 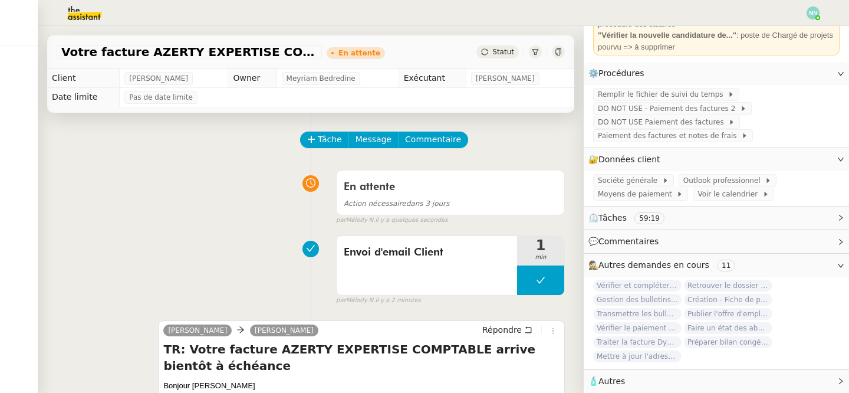 I want to click on span: Moyens de paiement, so click(x=637, y=194).